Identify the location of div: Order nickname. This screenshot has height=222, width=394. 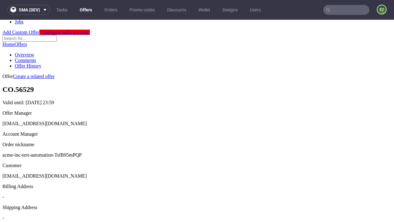
(197, 125).